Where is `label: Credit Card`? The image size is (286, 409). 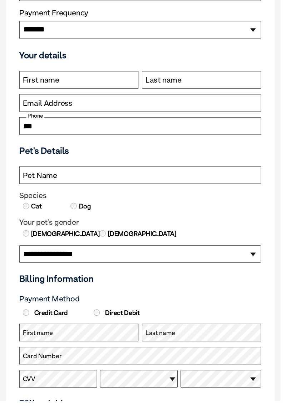 label: Credit Card is located at coordinates (56, 319).